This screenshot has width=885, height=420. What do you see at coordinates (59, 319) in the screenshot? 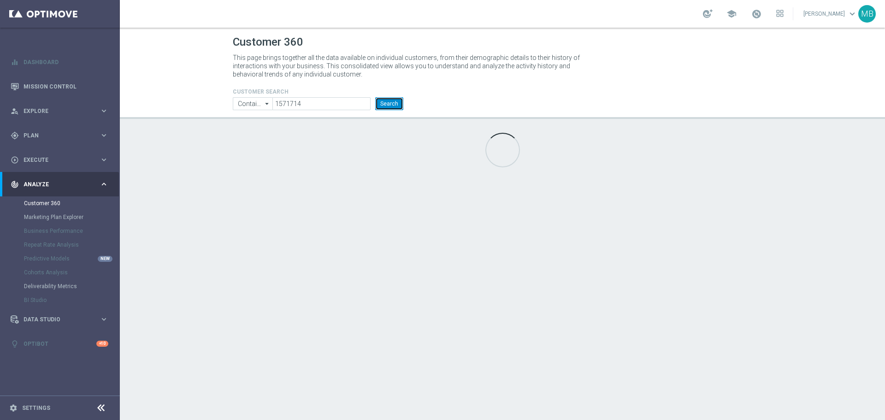
I see `div: Data Studio keyboard_arrow_right` at bounding box center [59, 319].